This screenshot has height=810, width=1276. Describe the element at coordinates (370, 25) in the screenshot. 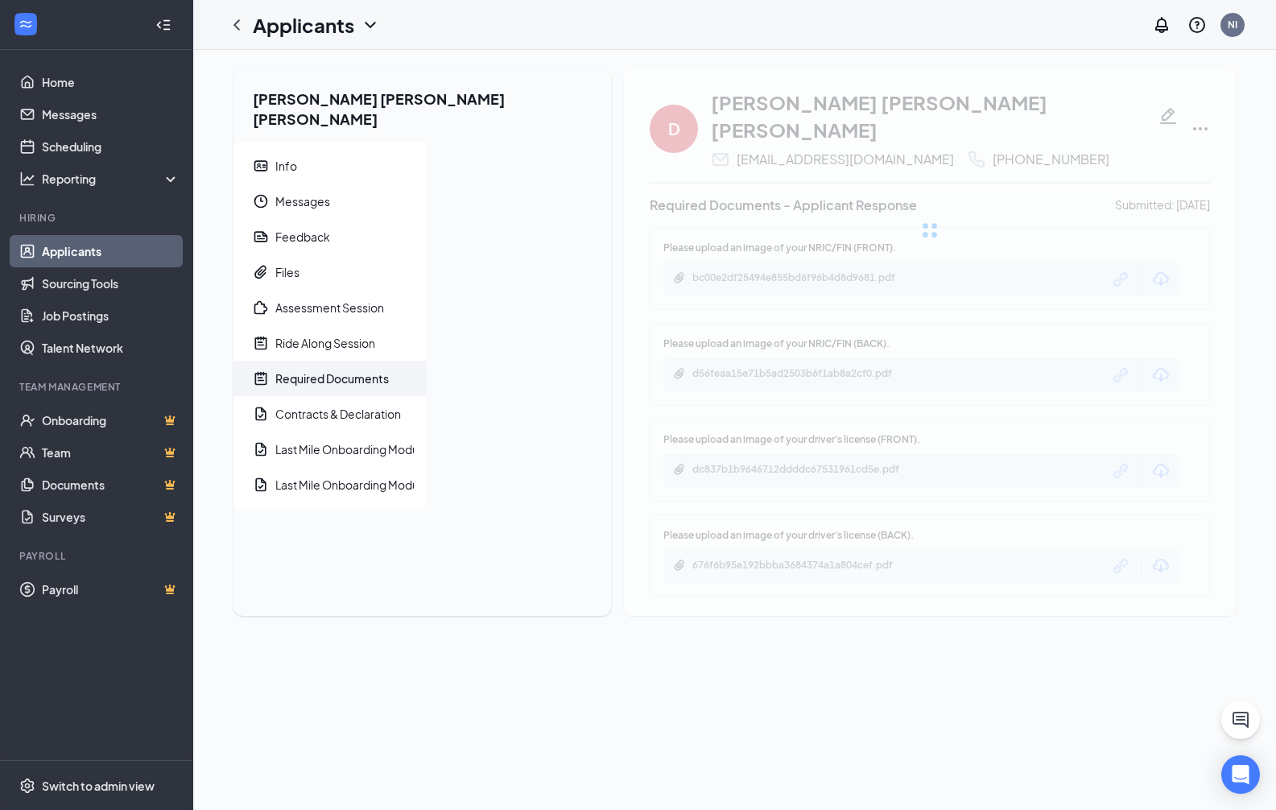

I see `svg: ChevronDown` at that location.